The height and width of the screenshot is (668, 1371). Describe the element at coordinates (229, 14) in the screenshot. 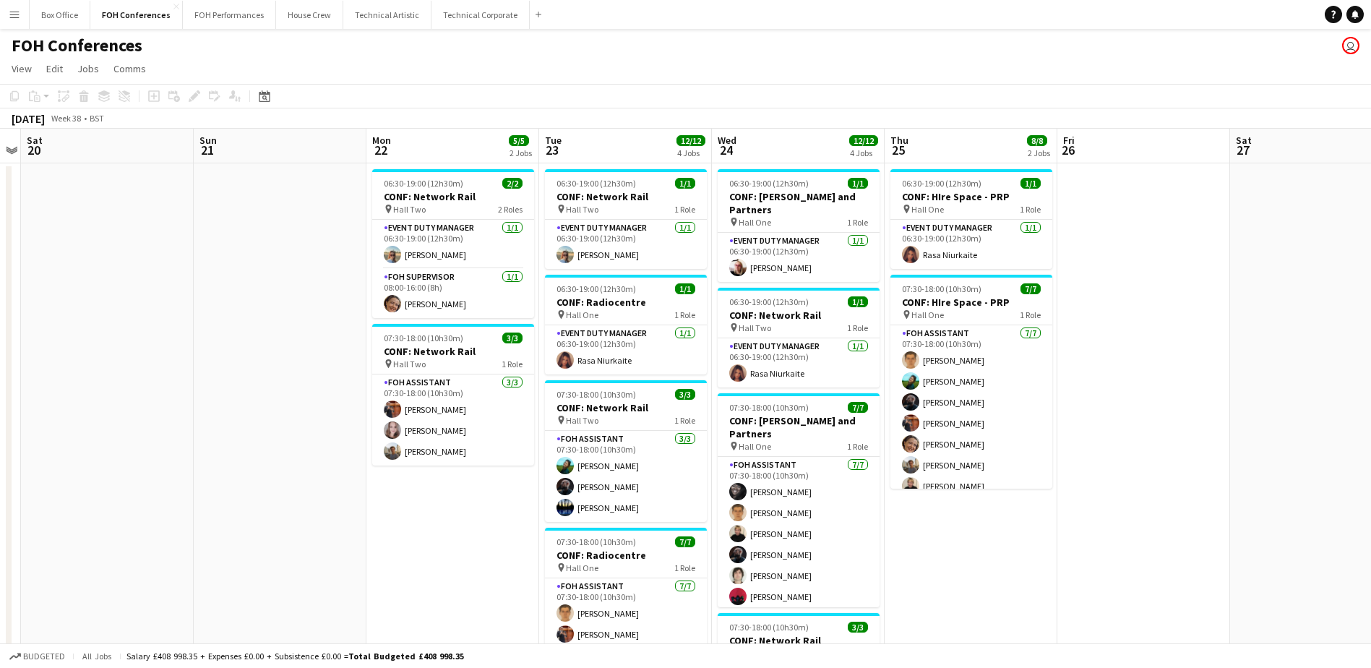

I see `button: FOH Performances` at that location.